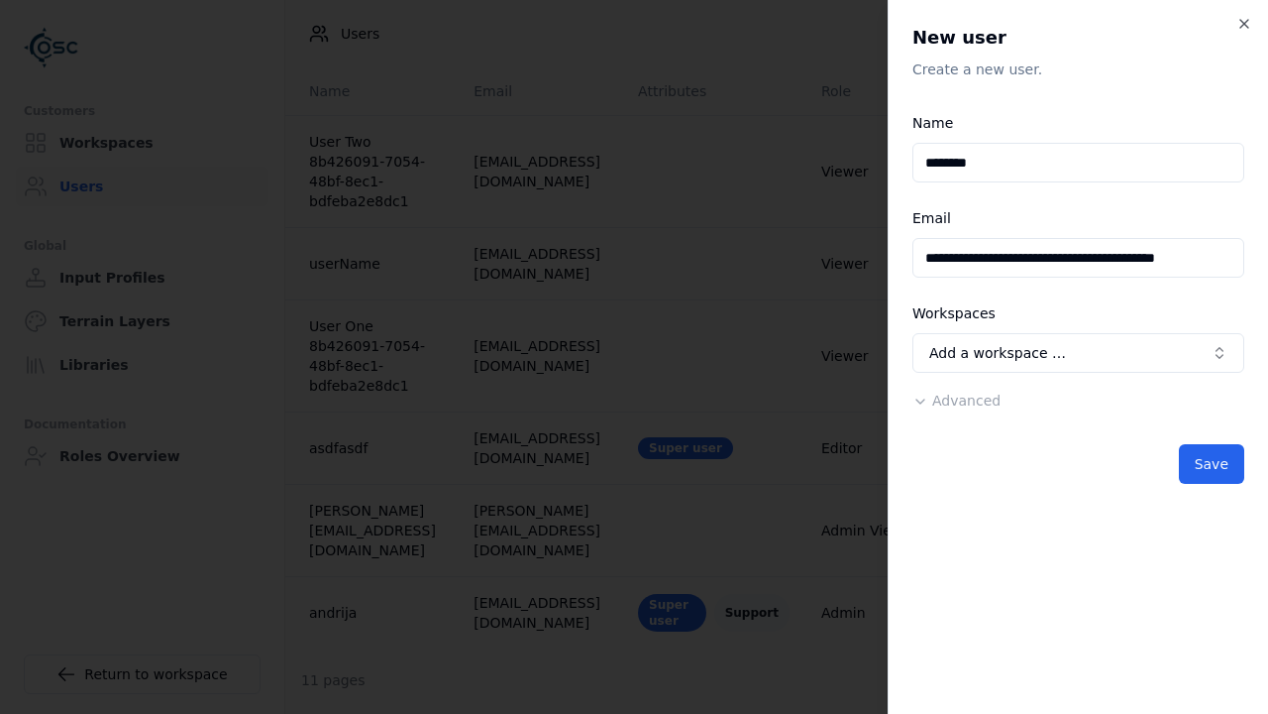  What do you see at coordinates (932, 218) in the screenshot?
I see `label: Email` at bounding box center [932, 218].